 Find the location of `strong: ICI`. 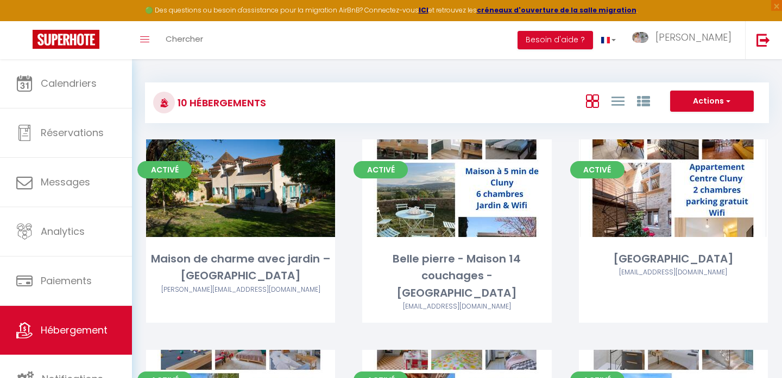

strong: ICI is located at coordinates (423, 10).